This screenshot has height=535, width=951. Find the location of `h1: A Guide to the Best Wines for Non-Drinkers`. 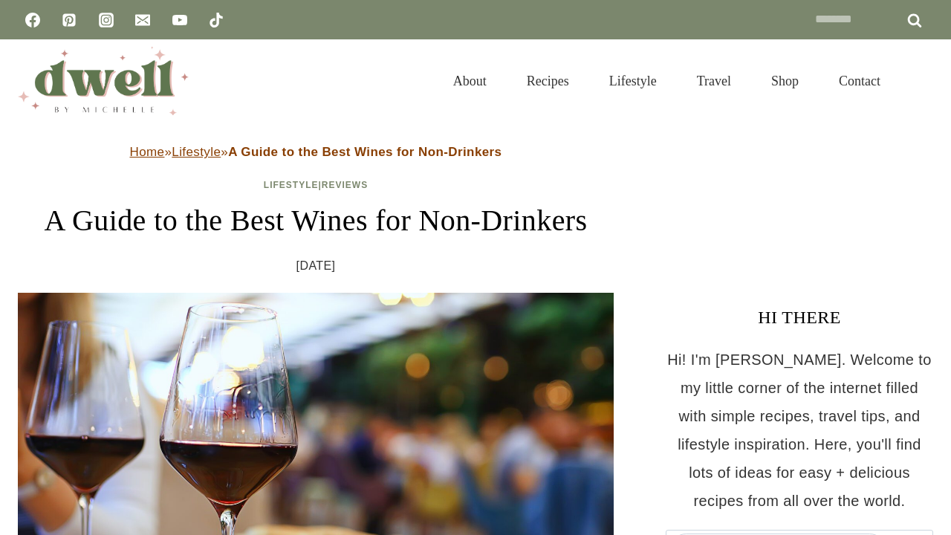

h1: A Guide to the Best Wines for Non-Drinkers is located at coordinates (316, 221).